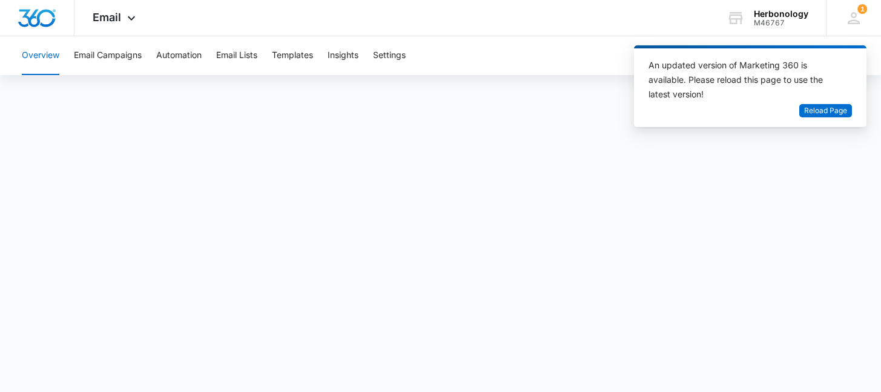  I want to click on button: Automation, so click(179, 56).